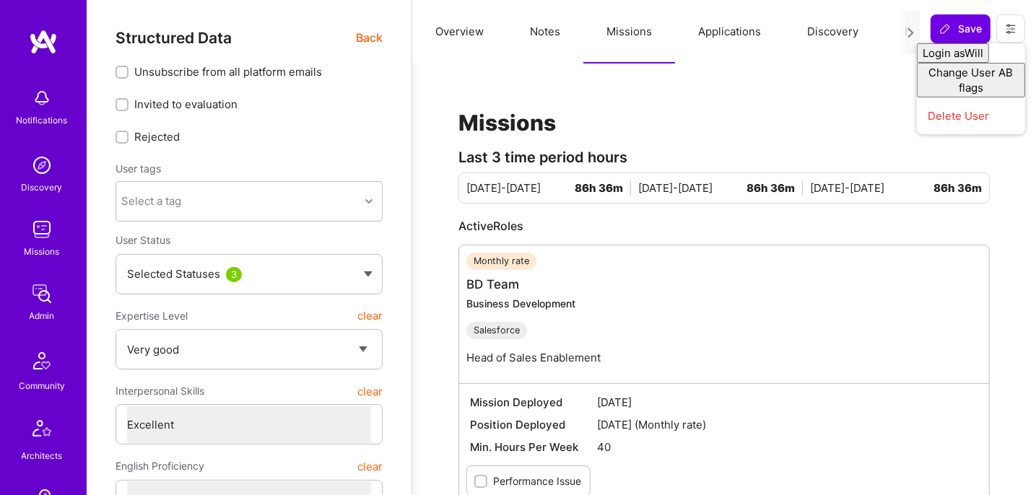 This screenshot has width=1036, height=495. I want to click on span: 40, so click(788, 447).